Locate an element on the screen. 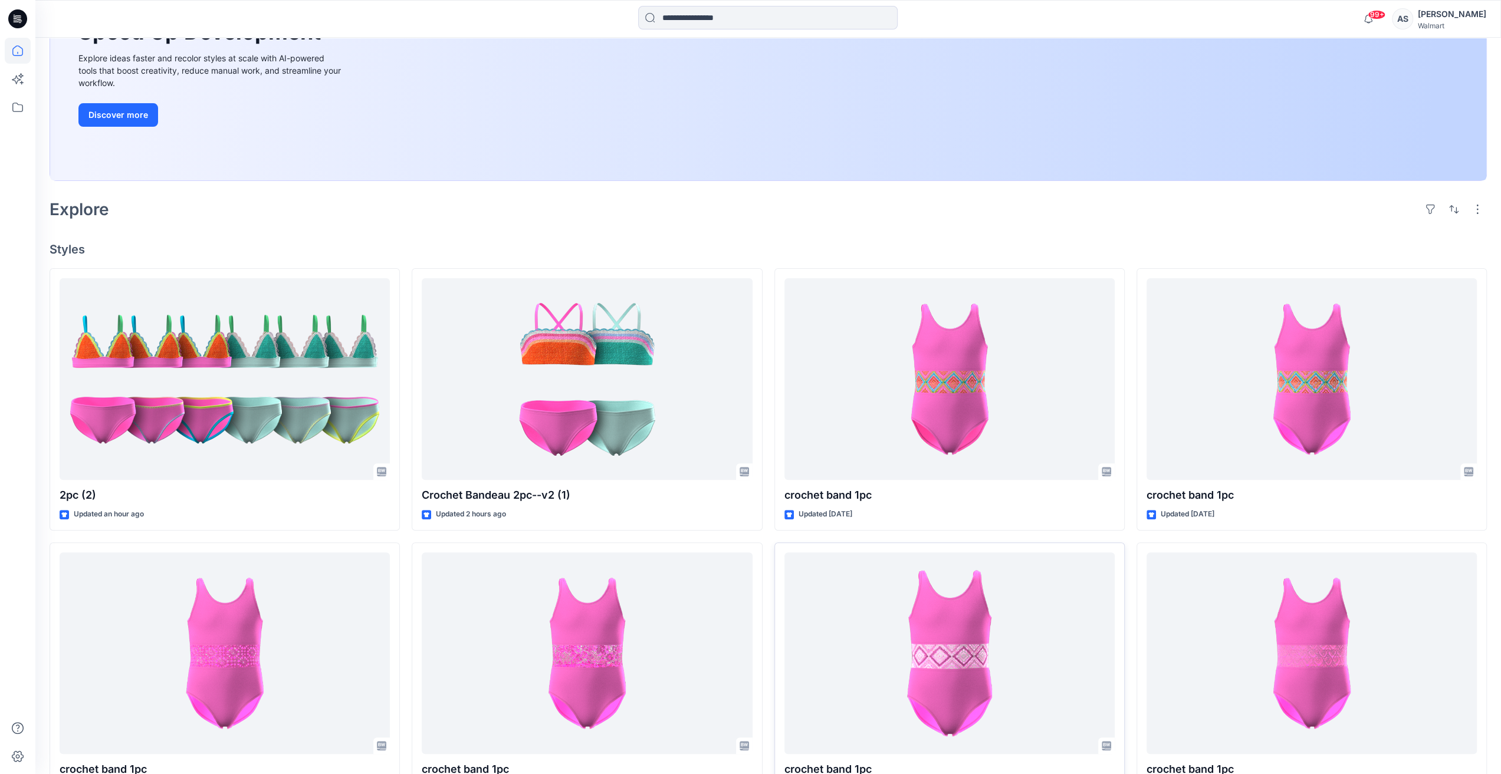 Image resolution: width=1501 pixels, height=774 pixels. h4: Styles is located at coordinates (768, 249).